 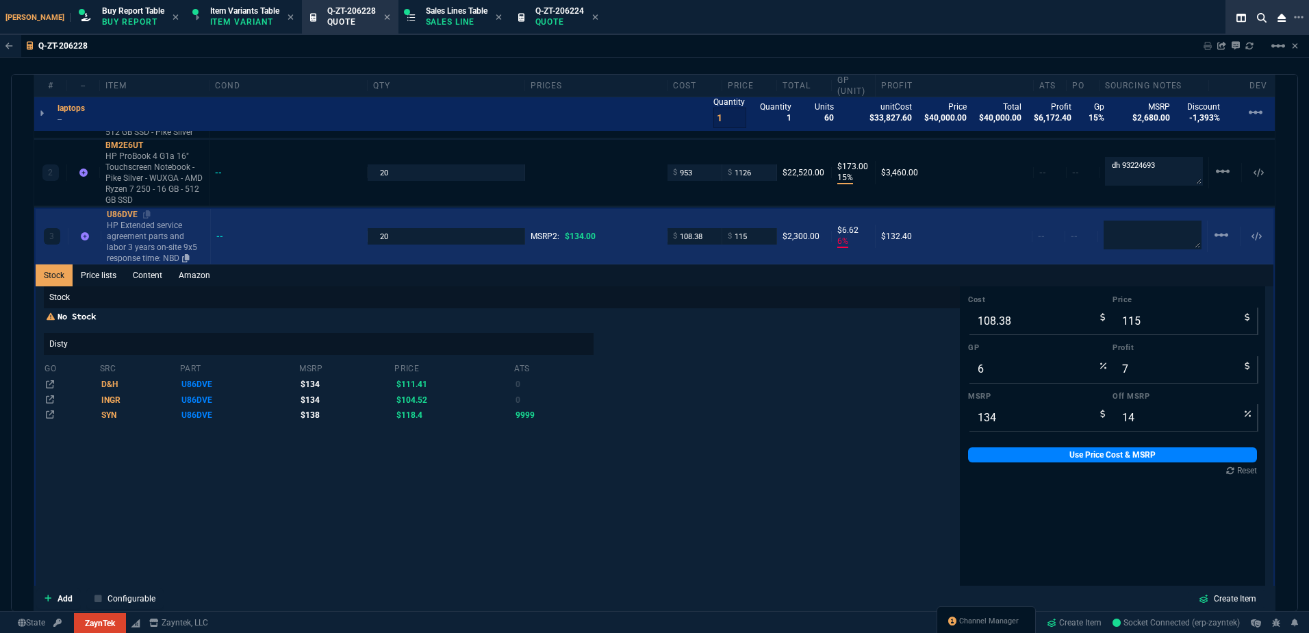 What do you see at coordinates (457, 11) in the screenshot?
I see `span: Sales Lines Table` at bounding box center [457, 11].